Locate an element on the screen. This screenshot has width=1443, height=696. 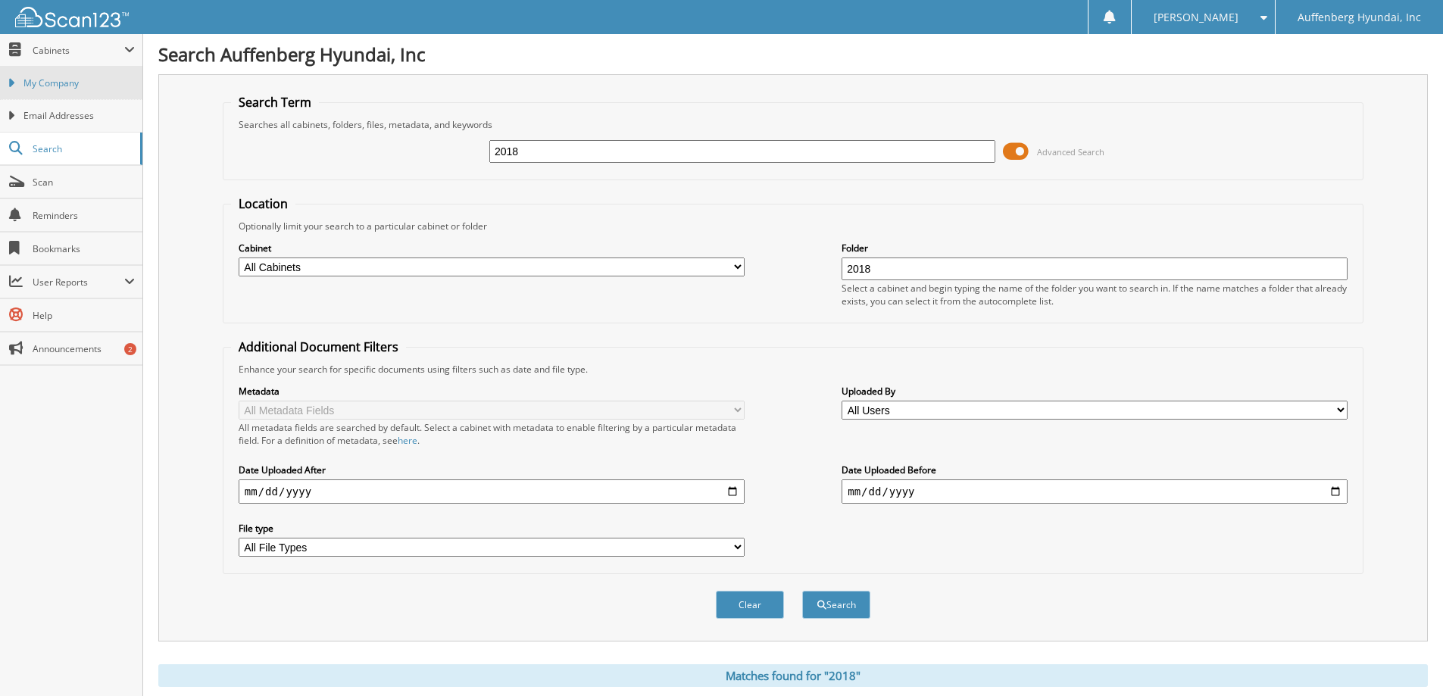
label: Date Uploaded Before is located at coordinates (1095, 470).